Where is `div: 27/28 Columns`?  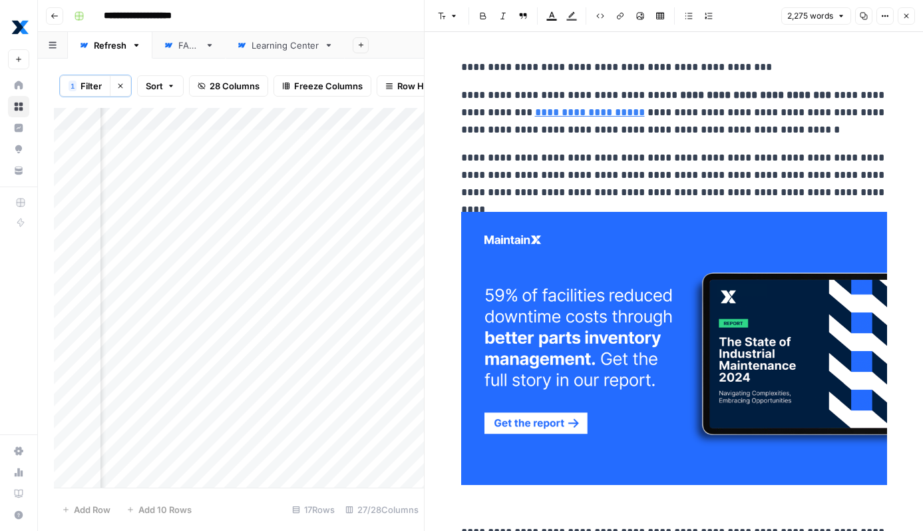
div: 27/28 Columns is located at coordinates (382, 509).